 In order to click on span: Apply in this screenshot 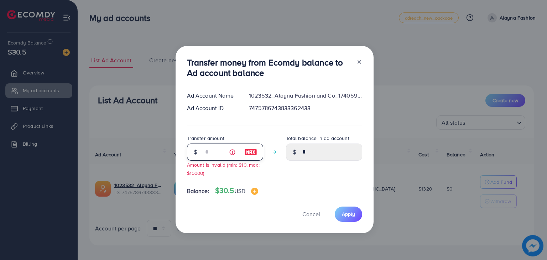, I will do `click(348, 214)`.